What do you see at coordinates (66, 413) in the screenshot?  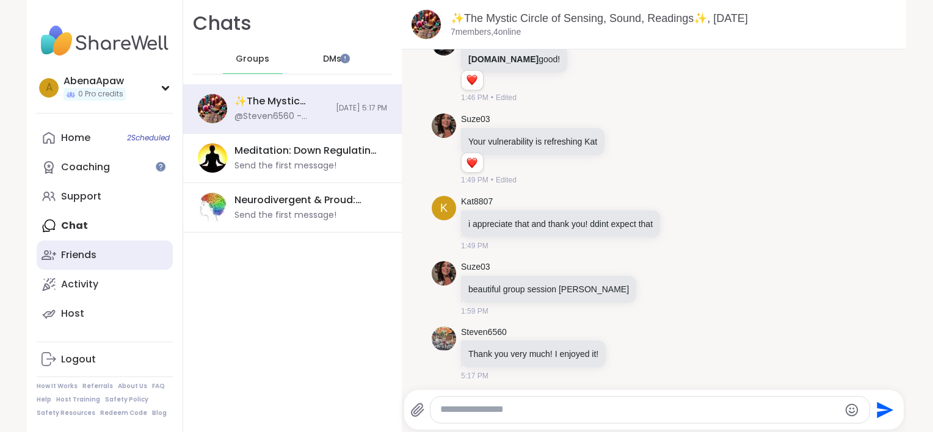 I see `a: Safety Resources` at bounding box center [66, 413].